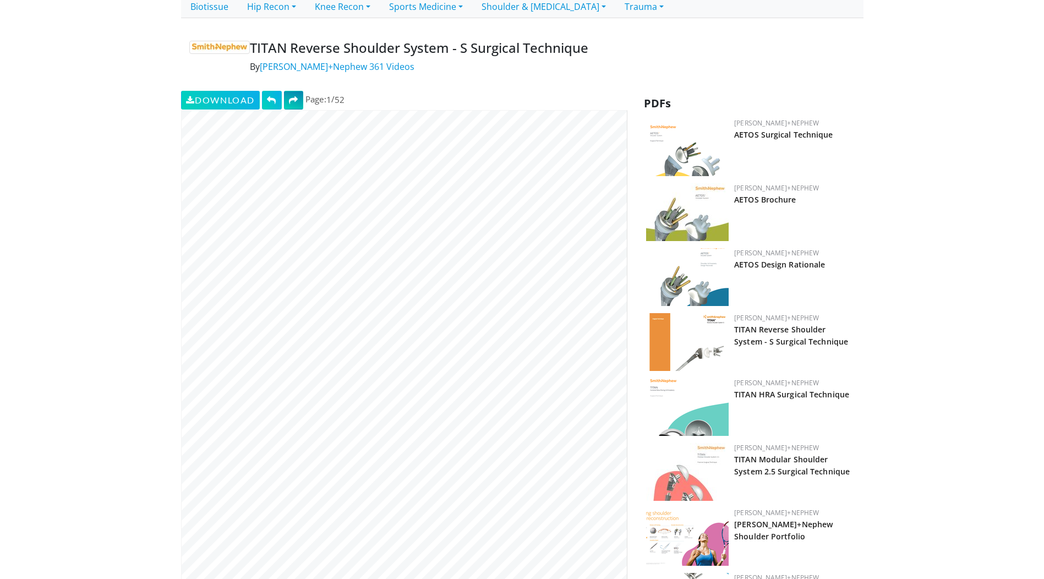 The image size is (1044, 579). What do you see at coordinates (687, 277) in the screenshot?
I see `img: 5ee4251c-96d8-4905-90bf-280f46b44fe7.png.150x105_q85_crop-smart_upscale.png` at bounding box center [687, 277].